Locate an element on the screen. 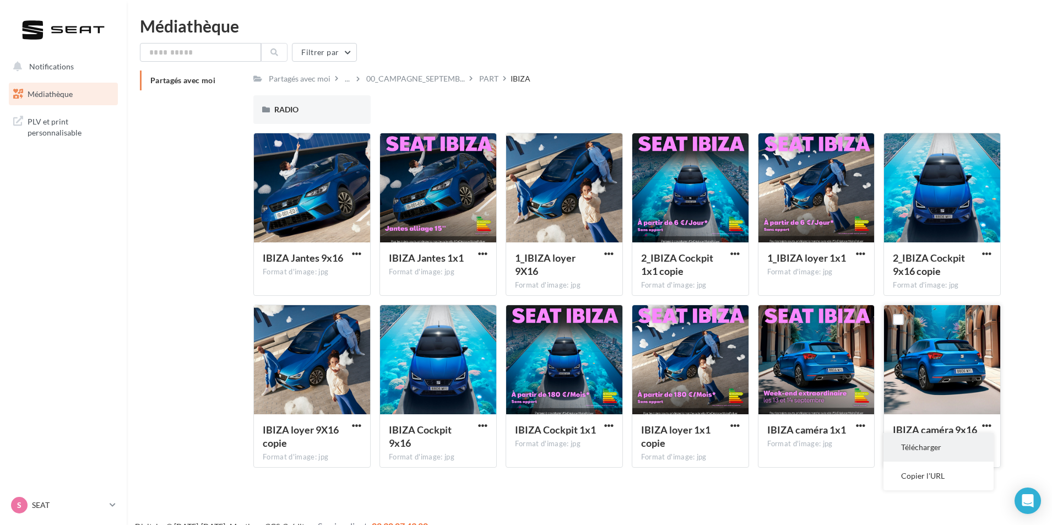  span: IBIZA caméra 9x16 is located at coordinates (934, 429).